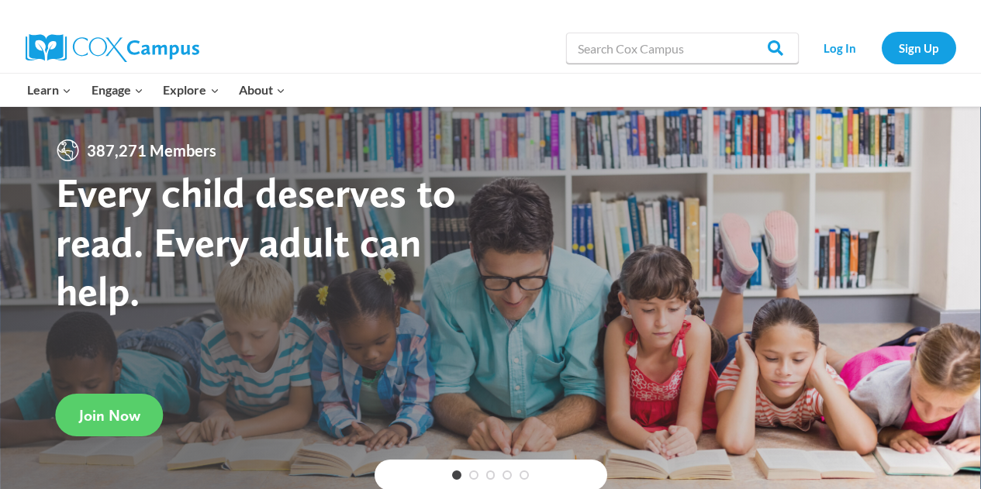 The height and width of the screenshot is (489, 981). I want to click on input: Search Cox Campus, so click(682, 48).